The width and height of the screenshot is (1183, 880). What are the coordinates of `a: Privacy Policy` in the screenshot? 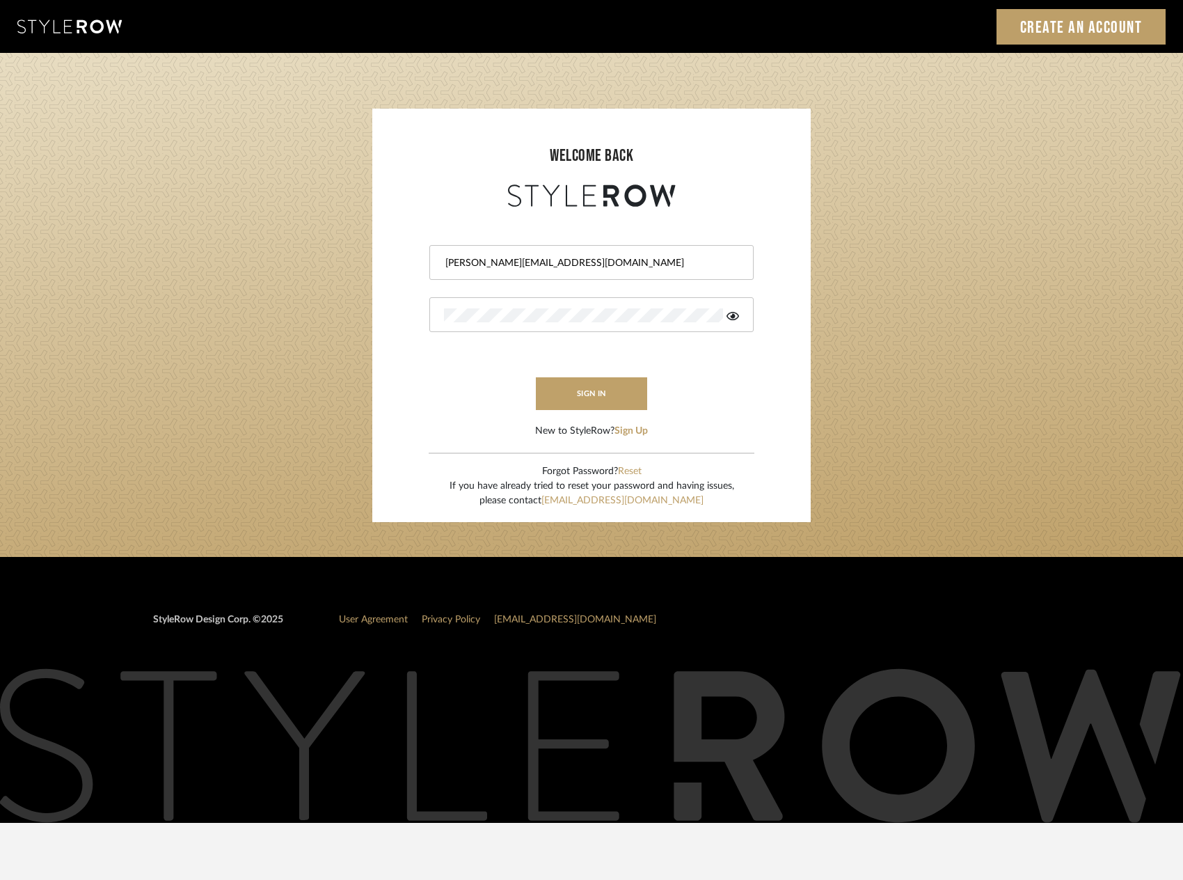 It's located at (451, 619).